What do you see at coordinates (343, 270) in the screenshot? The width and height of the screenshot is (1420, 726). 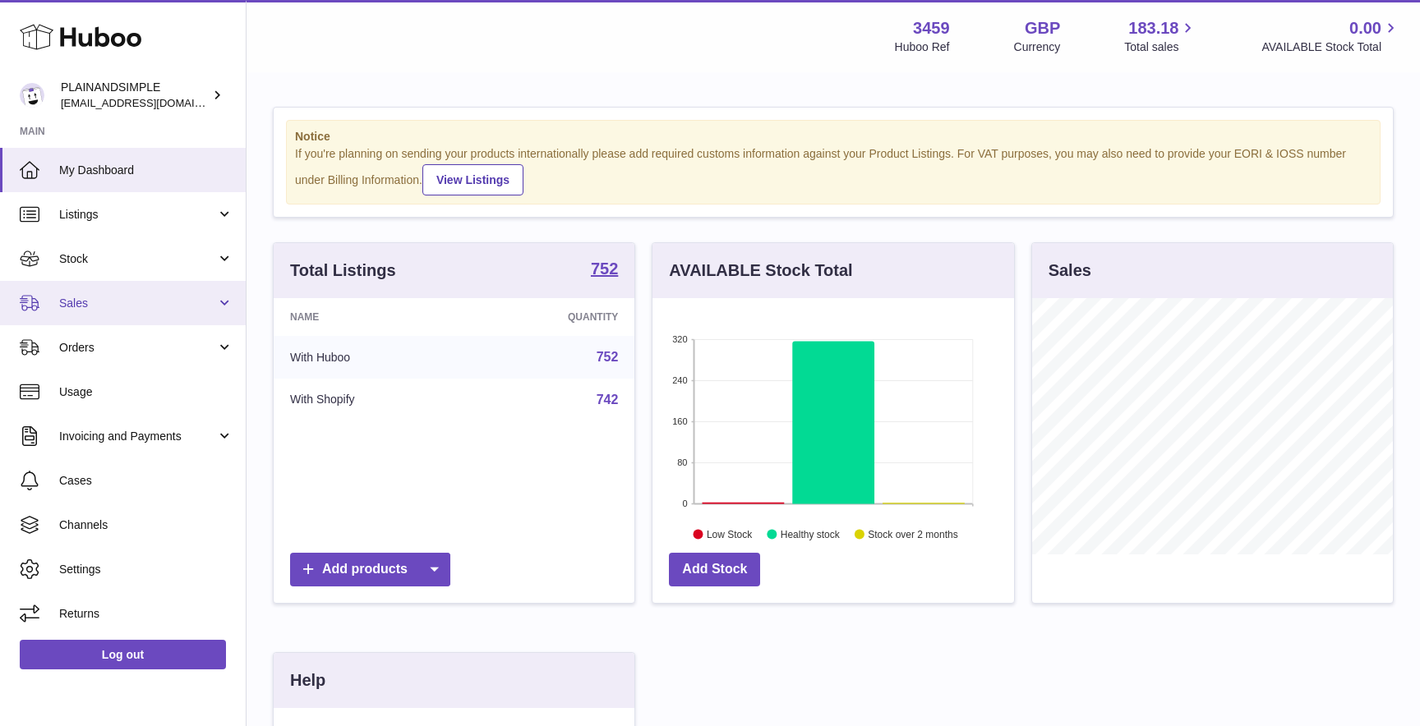 I see `h3: Total Listings` at bounding box center [343, 270].